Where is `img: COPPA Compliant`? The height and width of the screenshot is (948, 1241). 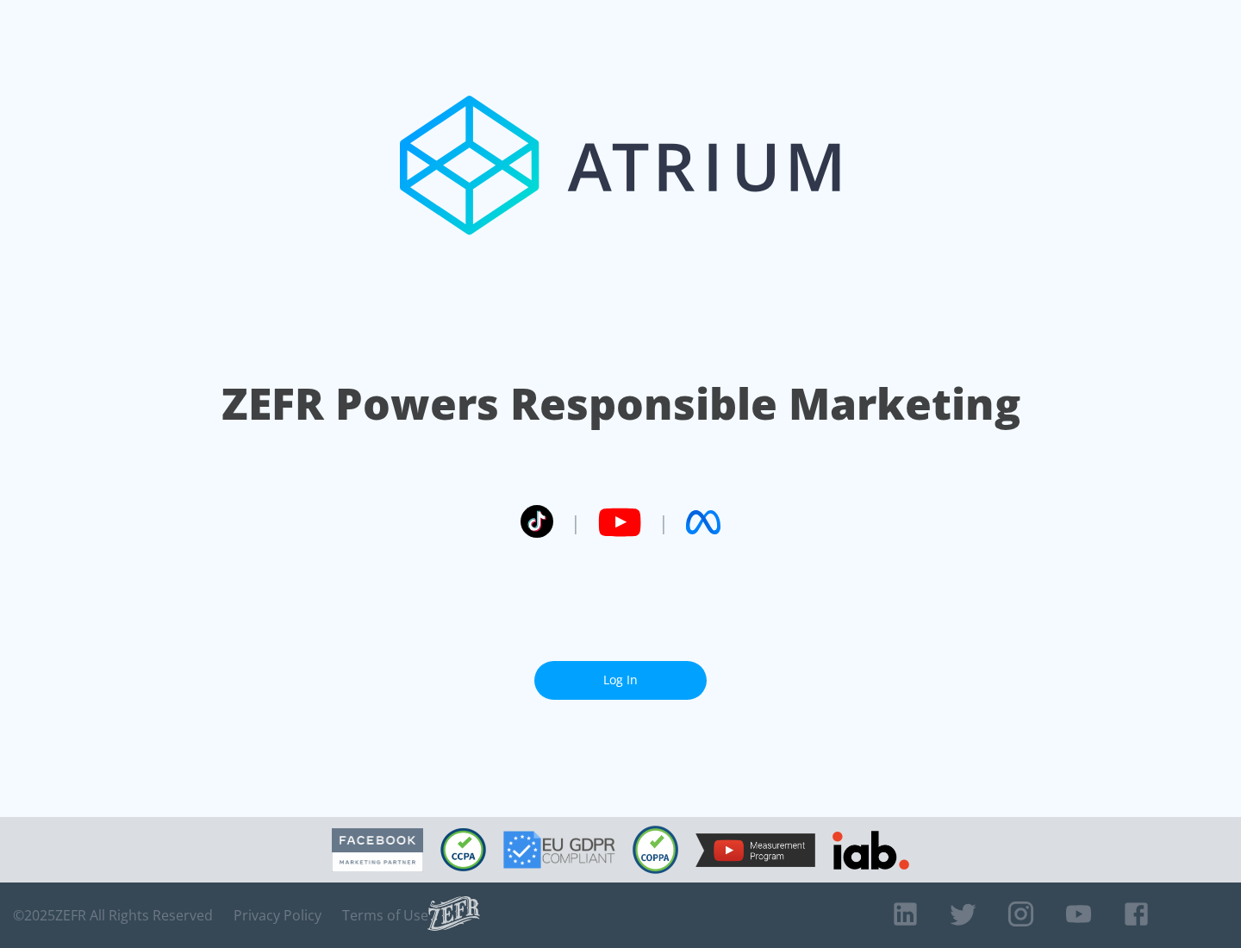 img: COPPA Compliant is located at coordinates (655, 849).